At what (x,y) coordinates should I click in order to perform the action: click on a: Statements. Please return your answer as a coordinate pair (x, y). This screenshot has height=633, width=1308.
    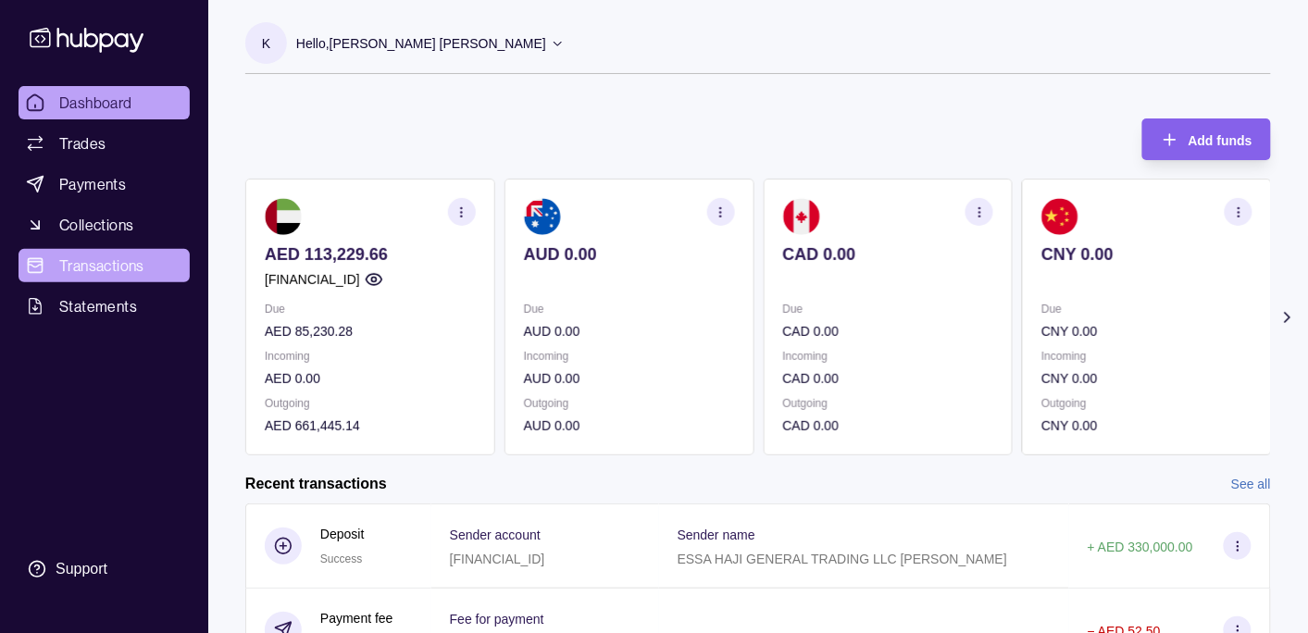
    Looking at the image, I should click on (104, 306).